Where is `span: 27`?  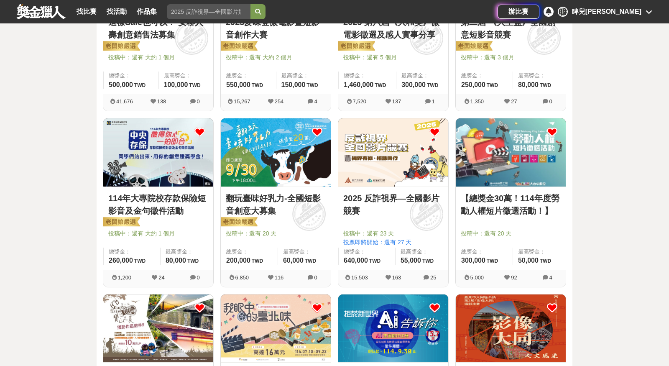 span: 27 is located at coordinates (514, 101).